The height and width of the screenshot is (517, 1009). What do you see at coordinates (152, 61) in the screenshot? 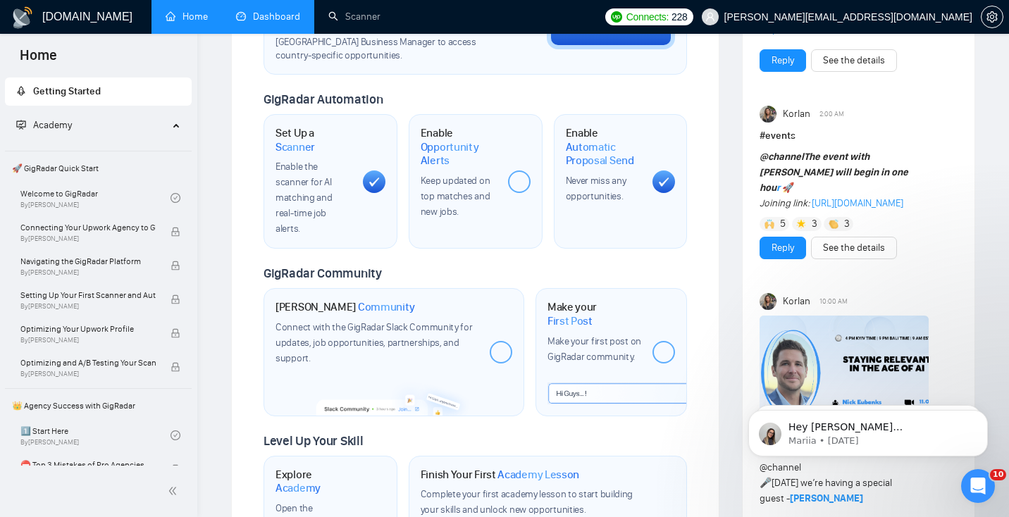
I see `p: Message from Mariia, sent 1d ago` at bounding box center [152, 61].